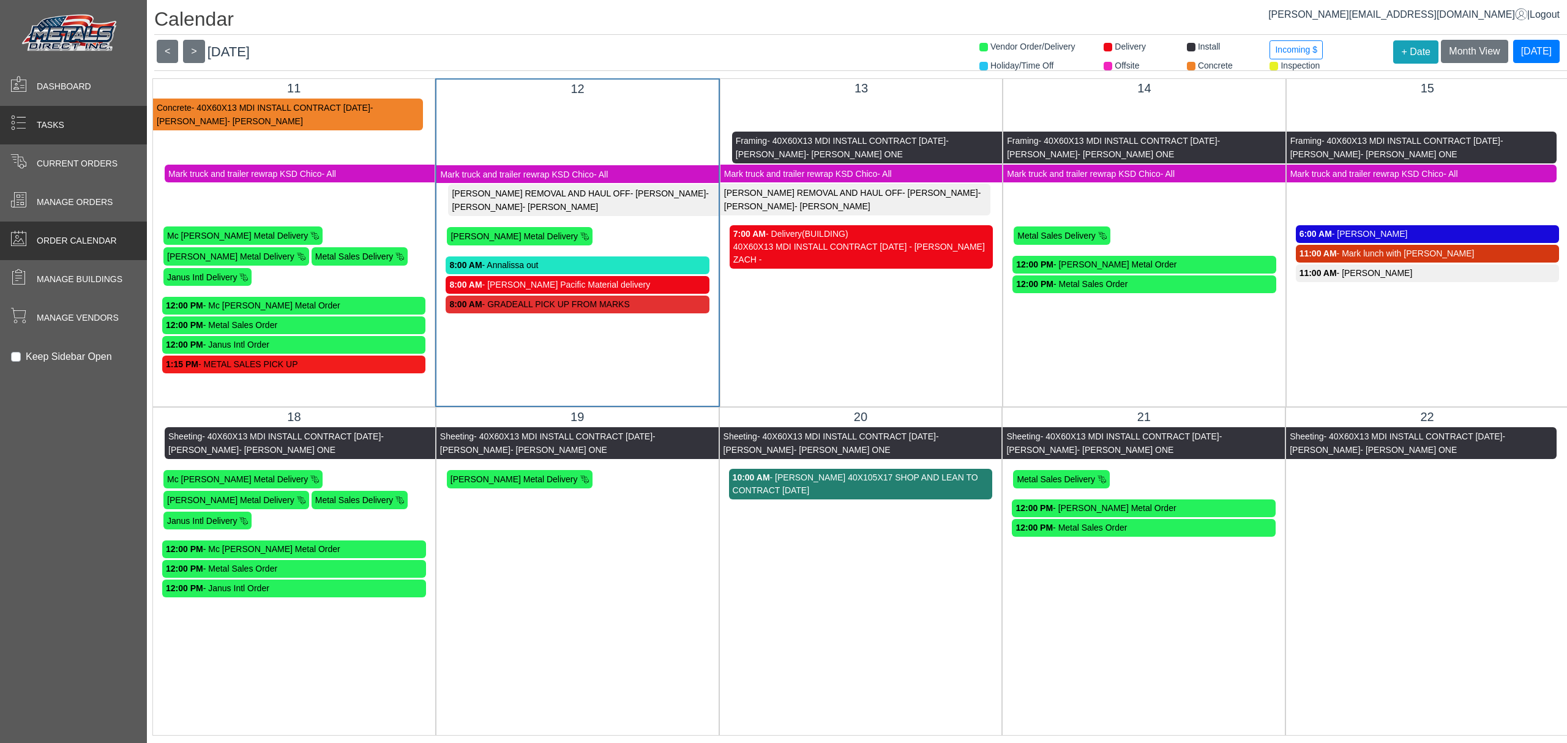  What do you see at coordinates (69, 357) in the screenshot?
I see `label: Keep Sidebar Open` at bounding box center [69, 357].